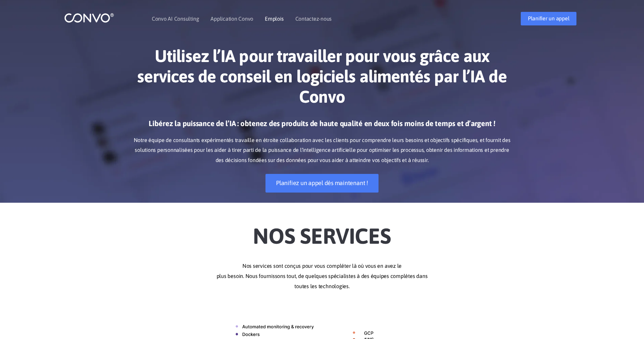 This screenshot has width=644, height=339. Describe the element at coordinates (322, 277) in the screenshot. I see `p: Nos services sont conçus pour vous compléter là où vous en avez le plus besoin. Nous fournissons ...` at that location.